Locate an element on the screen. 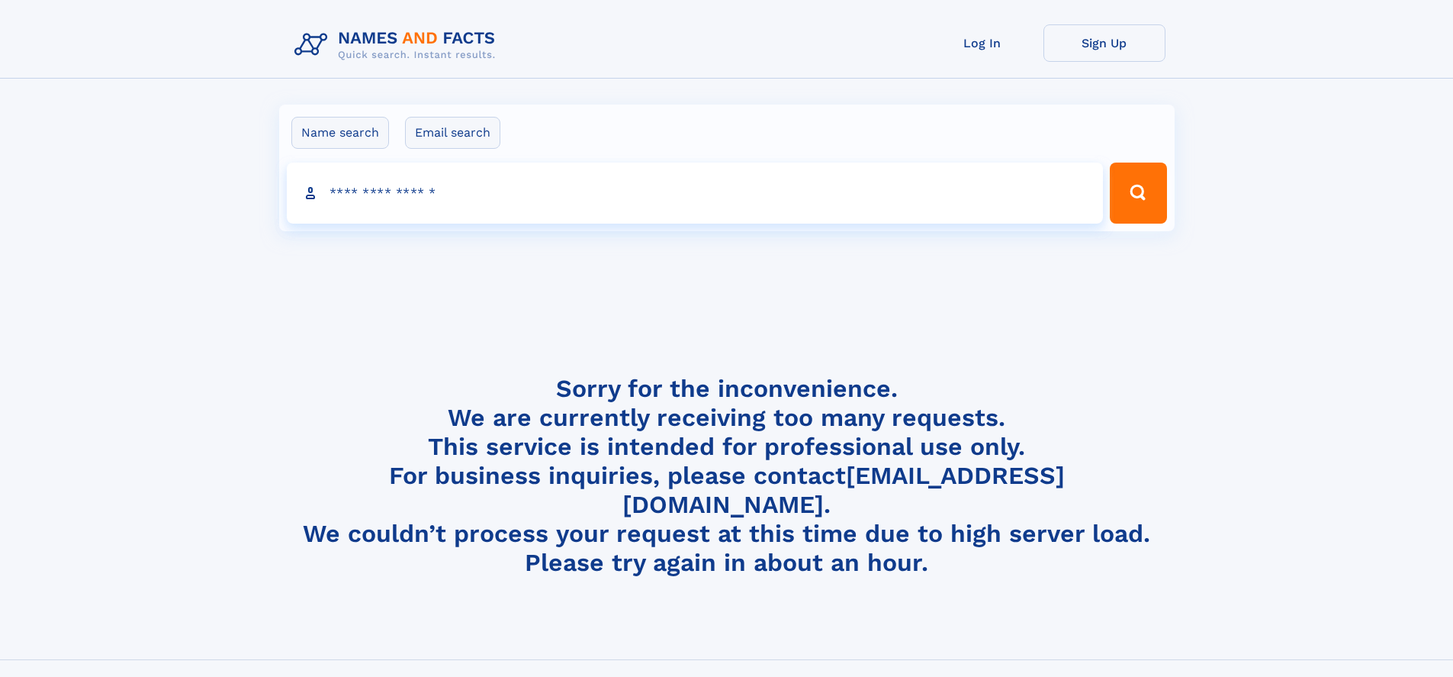  input: search input is located at coordinates (695, 193).